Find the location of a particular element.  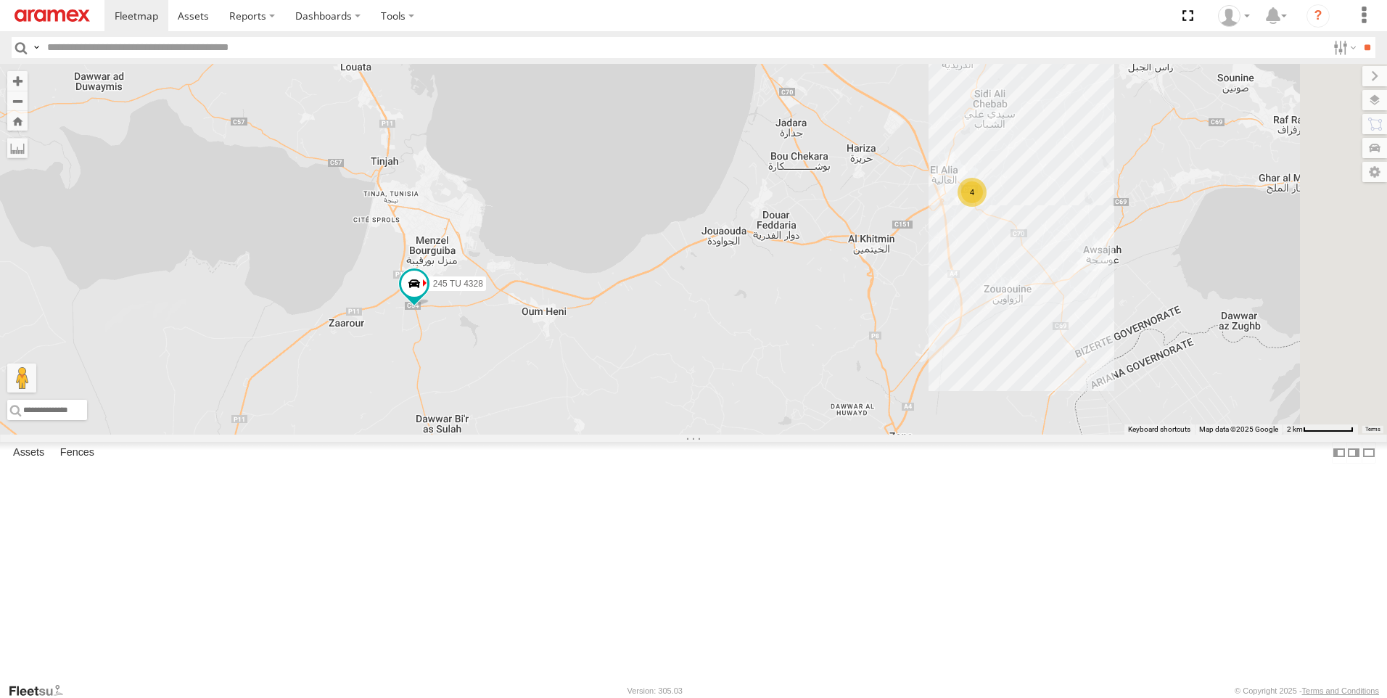

button: Drag Pegman onto the map to open Street View is located at coordinates (22, 378).